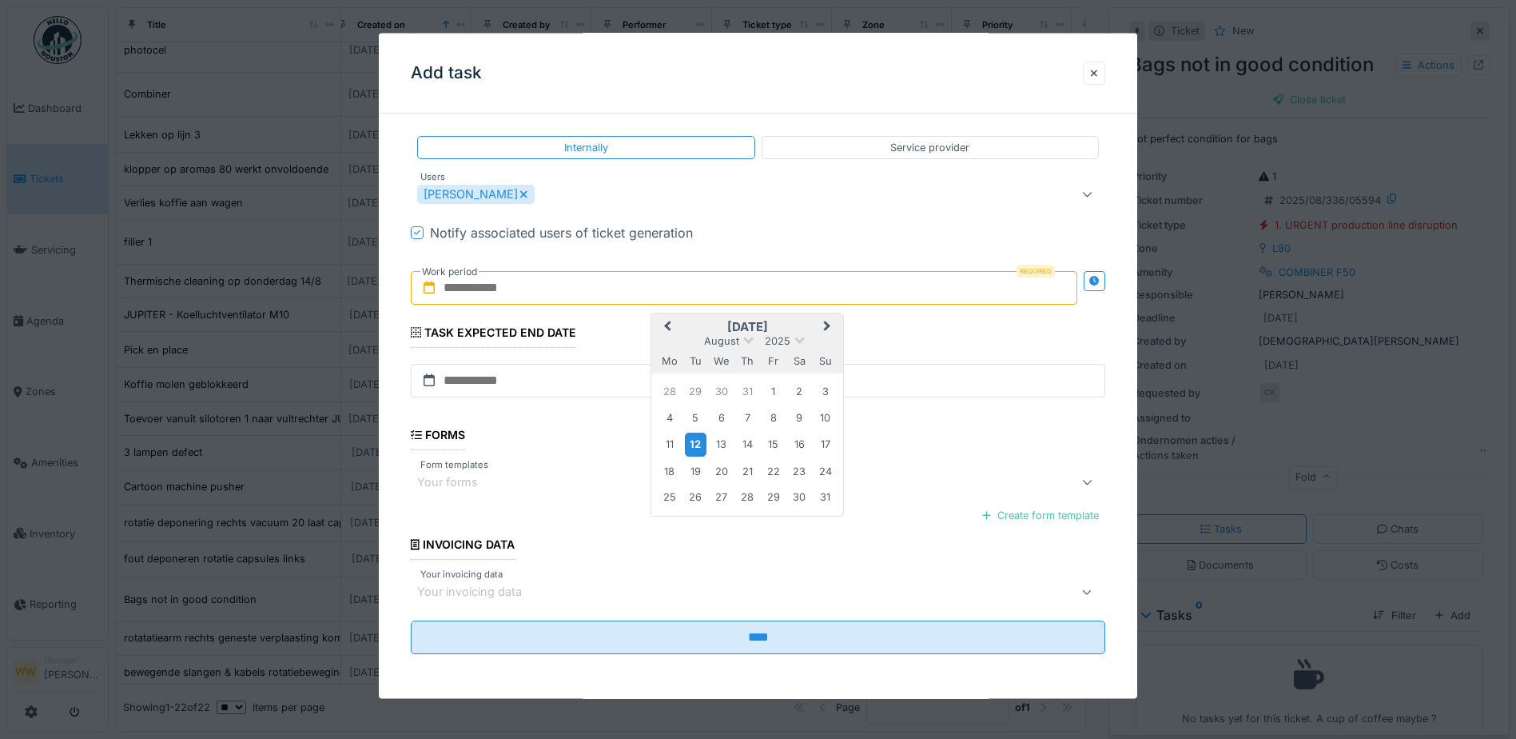  What do you see at coordinates (722, 340) in the screenshot?
I see `span: August` at bounding box center [722, 340].